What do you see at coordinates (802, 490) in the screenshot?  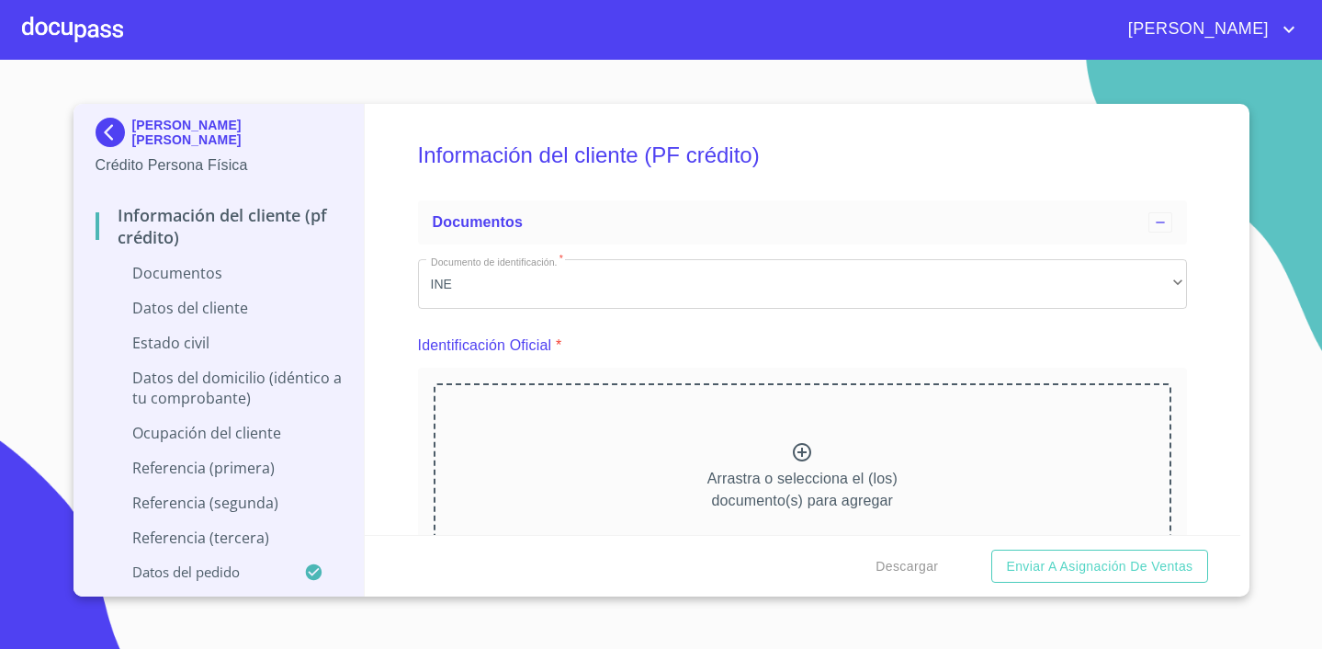 I see `p: Arrastra o selecciona el (los) documento(s) para agregar` at bounding box center [802, 490].